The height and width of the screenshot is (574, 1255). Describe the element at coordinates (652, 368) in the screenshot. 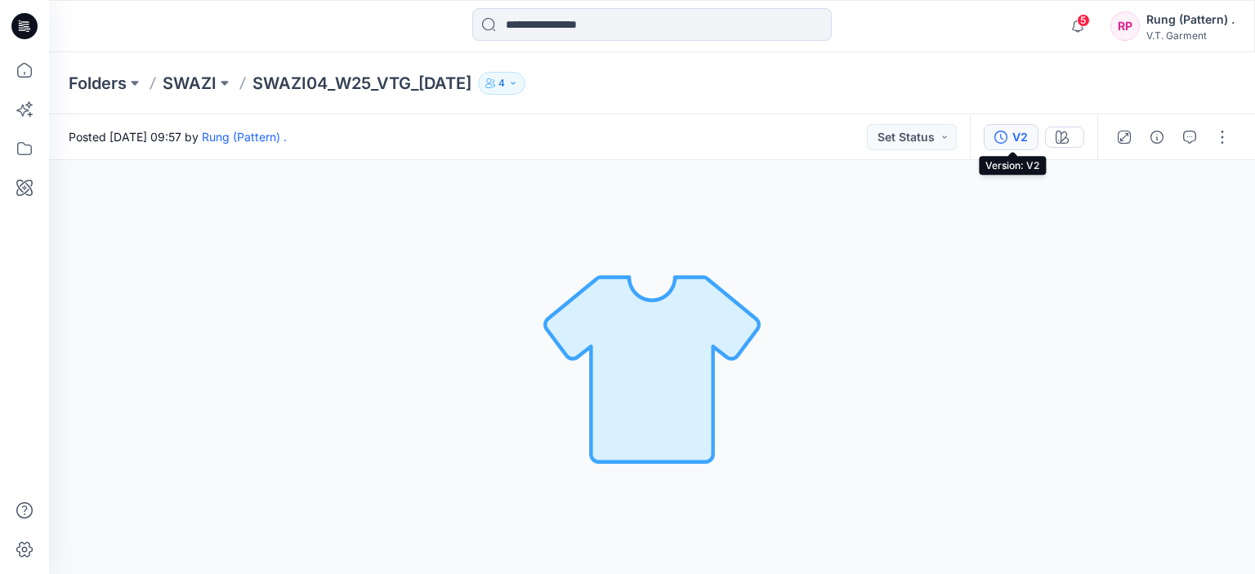

I see `img: No Outline` at that location.